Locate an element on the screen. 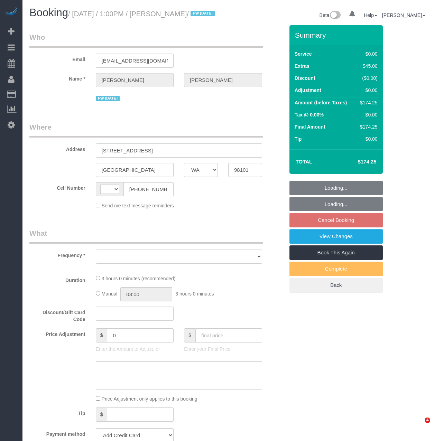  label: Frequency * is located at coordinates (57, 254).